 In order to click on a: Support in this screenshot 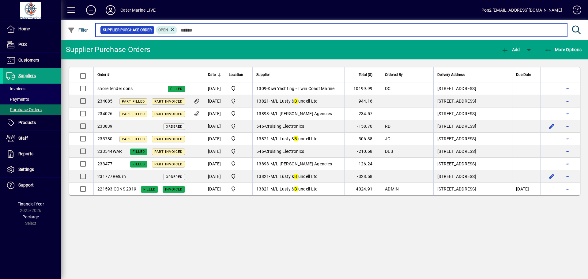, I will do `click(32, 185)`.